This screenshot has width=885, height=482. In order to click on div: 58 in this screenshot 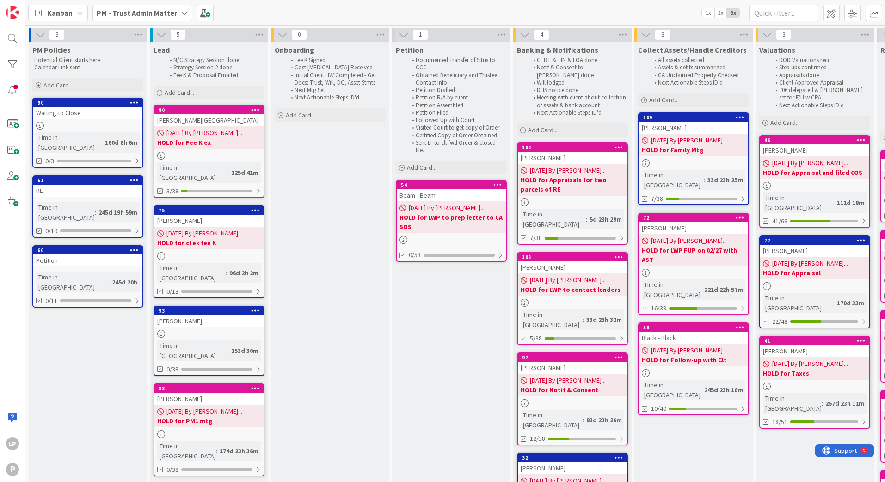, I will do `click(695, 327)`.